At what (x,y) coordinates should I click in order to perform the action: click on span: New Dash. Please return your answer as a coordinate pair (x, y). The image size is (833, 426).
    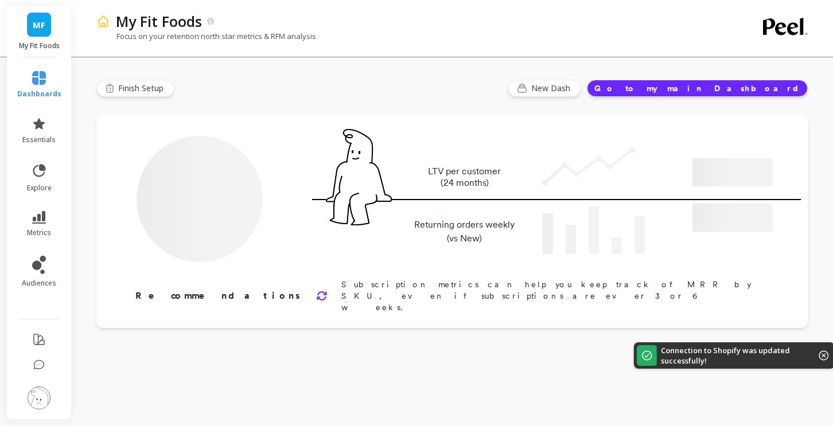
    Looking at the image, I should click on (553, 88).